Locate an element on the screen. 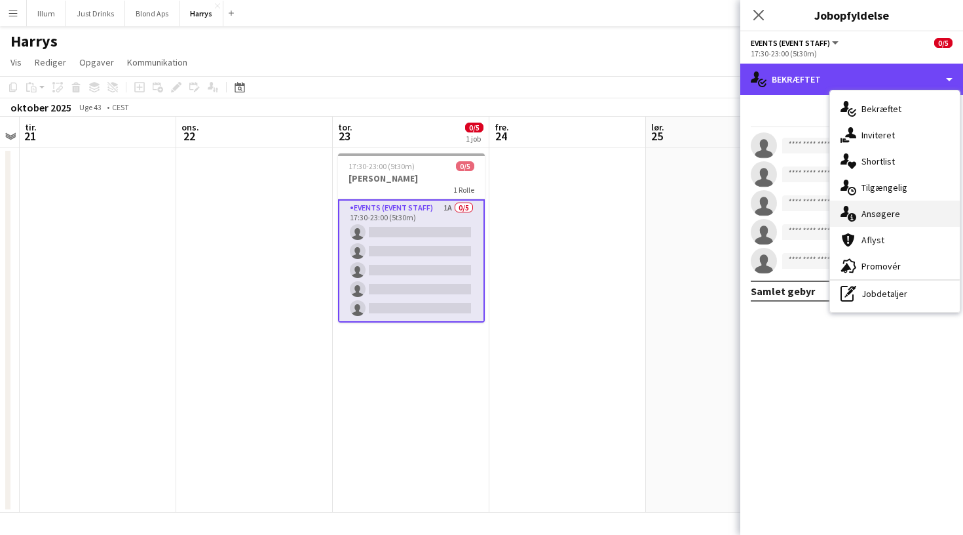 The image size is (963, 535). span: Inviteret is located at coordinates (878, 135).